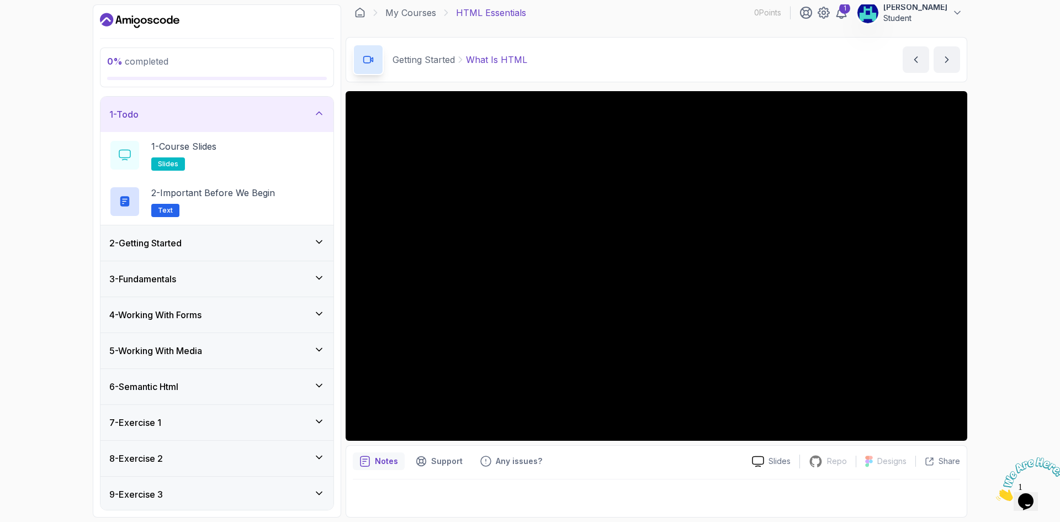 This screenshot has height=522, width=1060. What do you see at coordinates (145, 243) in the screenshot?
I see `h3: 2 - Getting Started` at bounding box center [145, 243].